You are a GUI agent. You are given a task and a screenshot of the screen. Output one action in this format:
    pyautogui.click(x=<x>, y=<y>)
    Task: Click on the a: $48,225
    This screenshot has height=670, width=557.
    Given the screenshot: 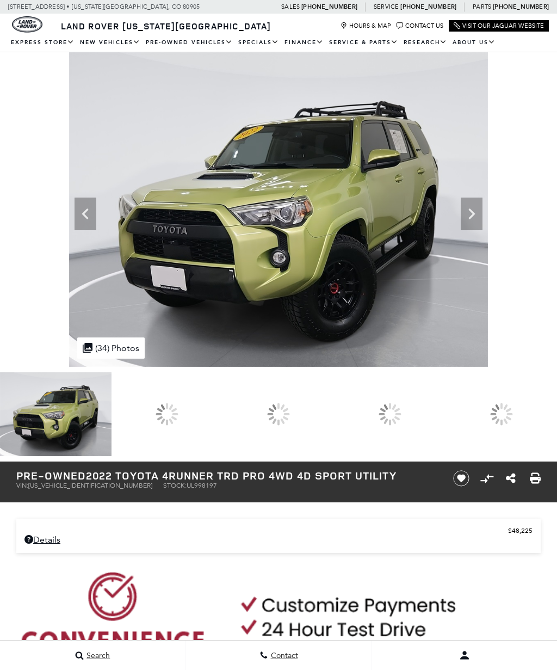 What is the action you would take?
    pyautogui.click(x=279, y=530)
    